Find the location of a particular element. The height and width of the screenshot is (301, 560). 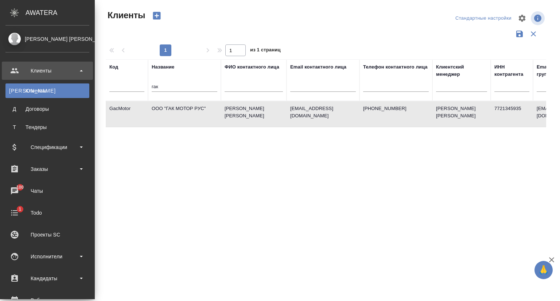

span: Посмотреть информацию is located at coordinates (538, 18).